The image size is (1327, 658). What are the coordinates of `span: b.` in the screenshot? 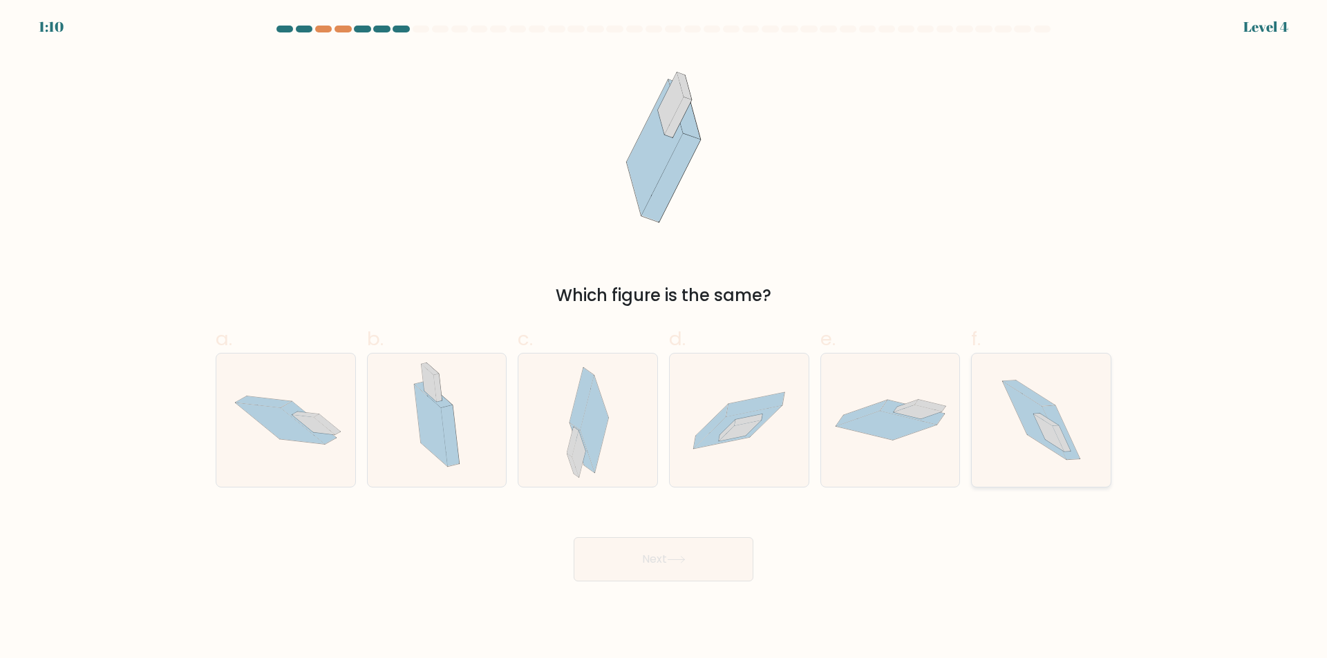 It's located at (375, 339).